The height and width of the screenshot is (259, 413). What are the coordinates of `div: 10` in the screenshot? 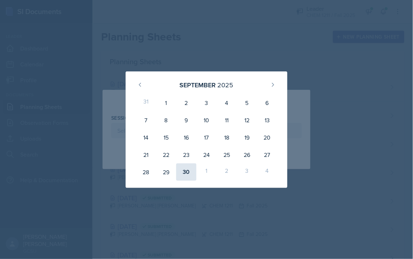 It's located at (207, 120).